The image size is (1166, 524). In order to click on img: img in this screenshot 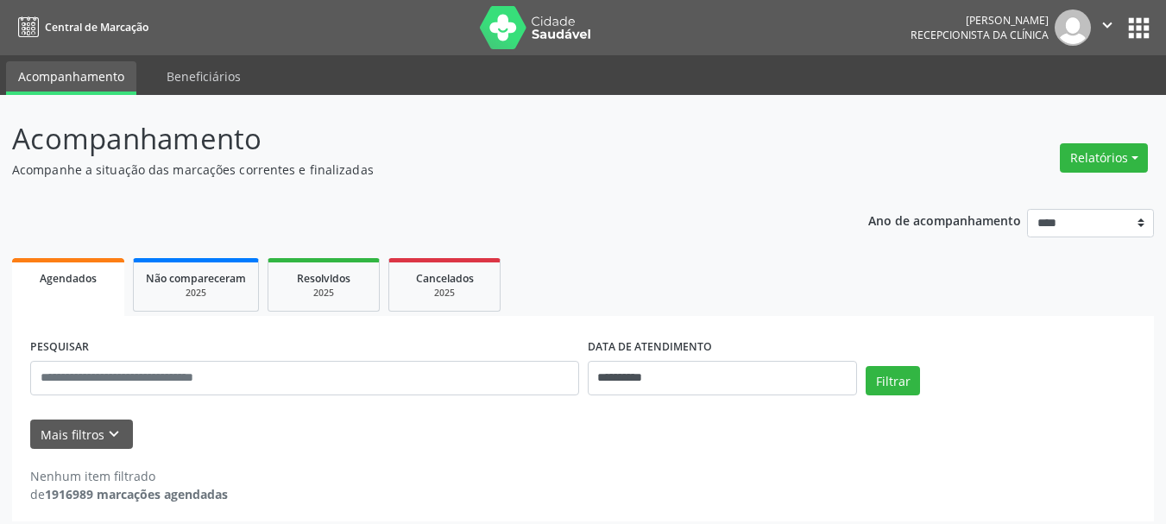, I will do `click(1072, 28)`.